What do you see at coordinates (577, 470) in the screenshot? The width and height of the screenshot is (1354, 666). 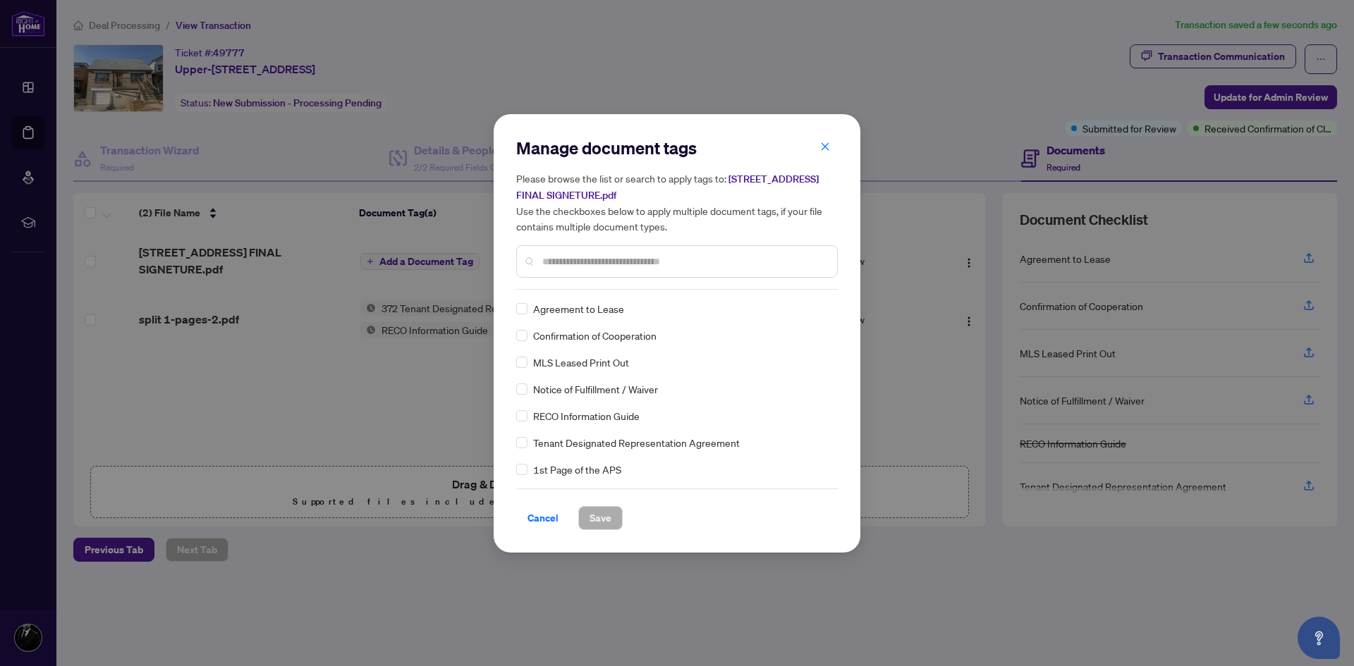 I see `span: 1st Page of the APS` at bounding box center [577, 470].